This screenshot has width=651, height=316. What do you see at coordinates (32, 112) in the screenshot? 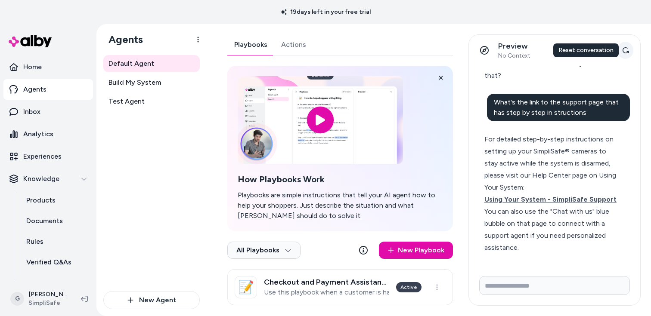
I see `p: Inbox` at bounding box center [32, 112].